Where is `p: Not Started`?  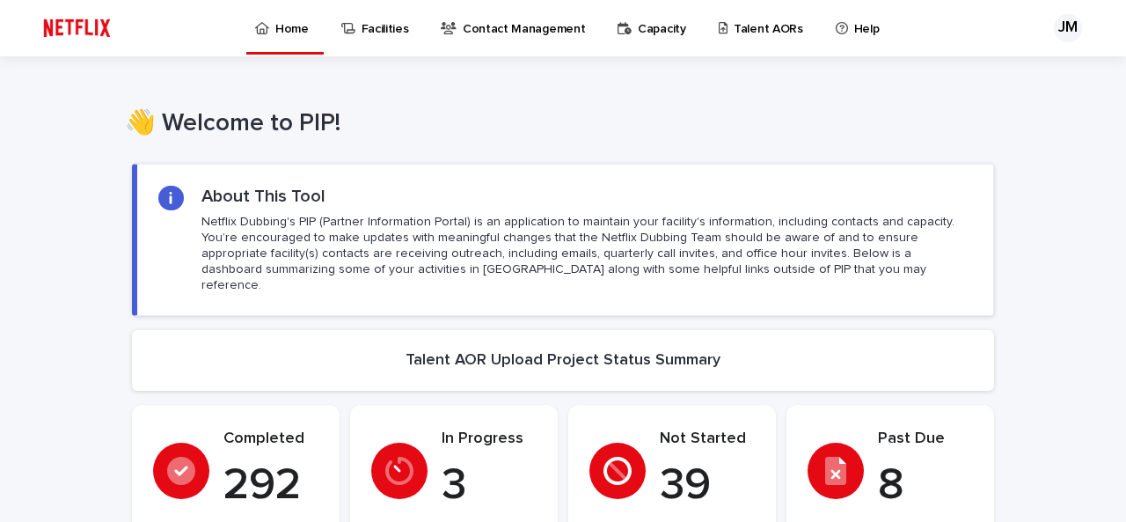
p: Not Started is located at coordinates (707, 439).